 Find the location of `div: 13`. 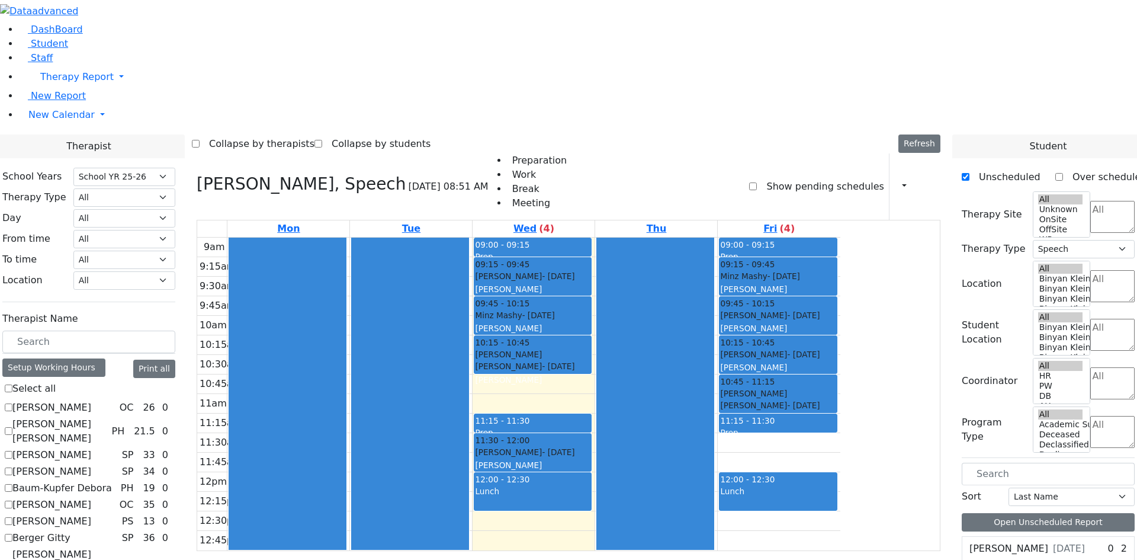

div: 13 is located at coordinates (149, 521).